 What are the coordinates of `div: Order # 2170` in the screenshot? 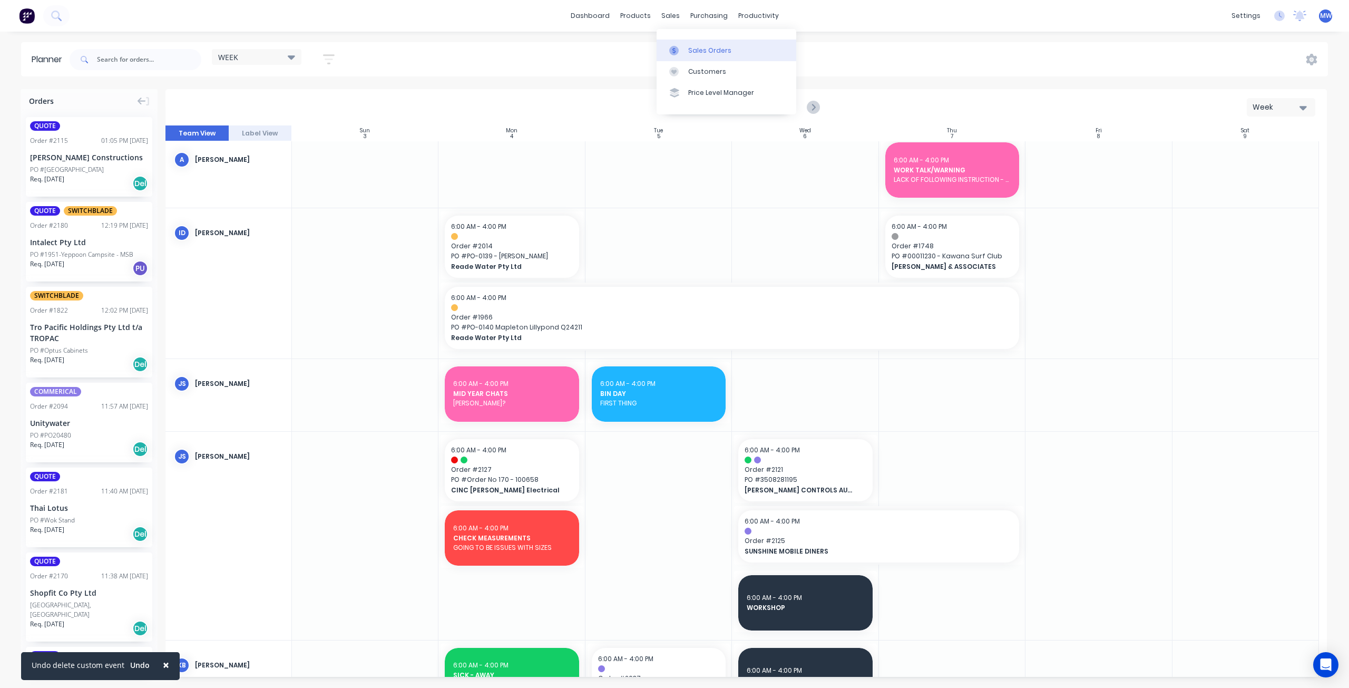 It's located at (49, 576).